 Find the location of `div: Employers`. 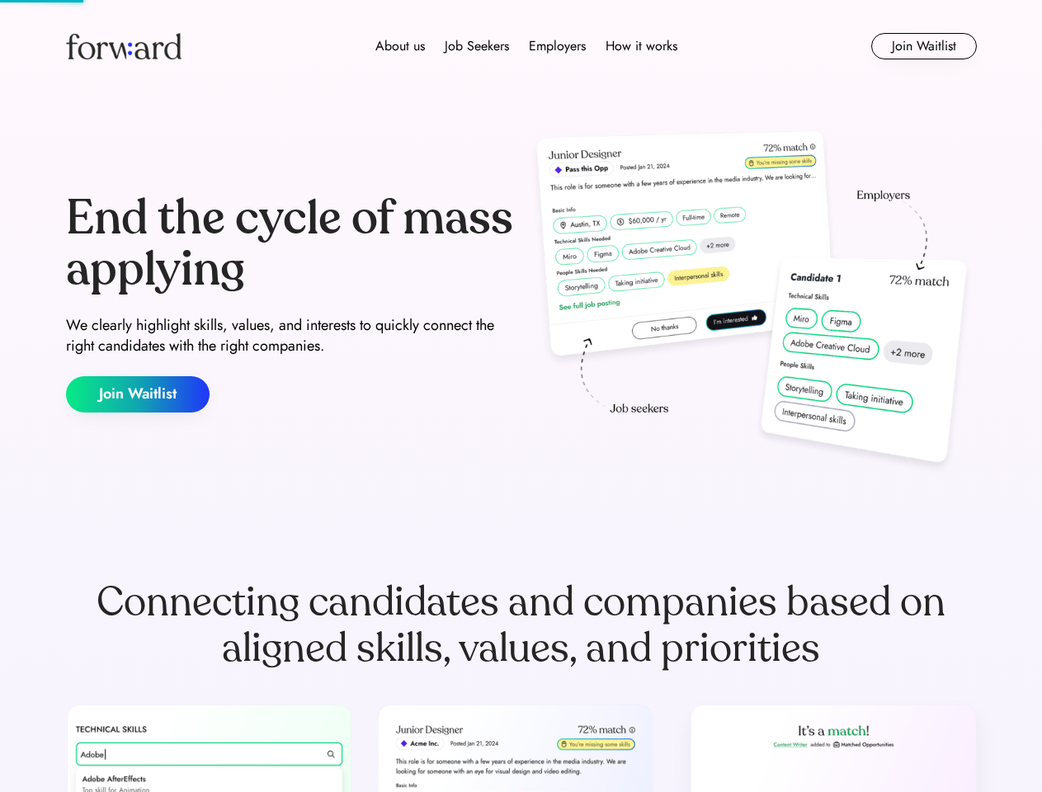

div: Employers is located at coordinates (557, 46).